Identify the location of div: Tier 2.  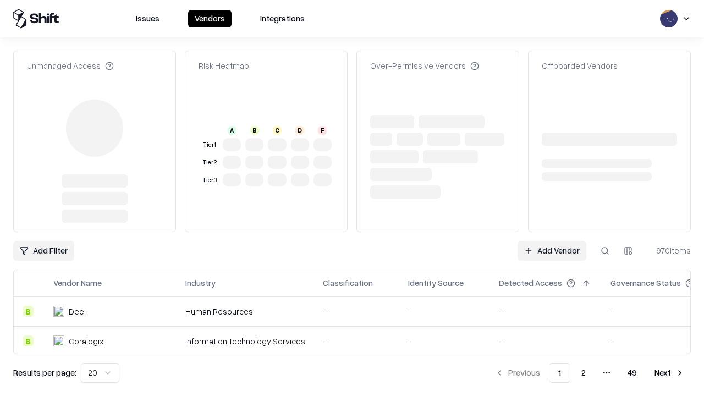
(210, 162).